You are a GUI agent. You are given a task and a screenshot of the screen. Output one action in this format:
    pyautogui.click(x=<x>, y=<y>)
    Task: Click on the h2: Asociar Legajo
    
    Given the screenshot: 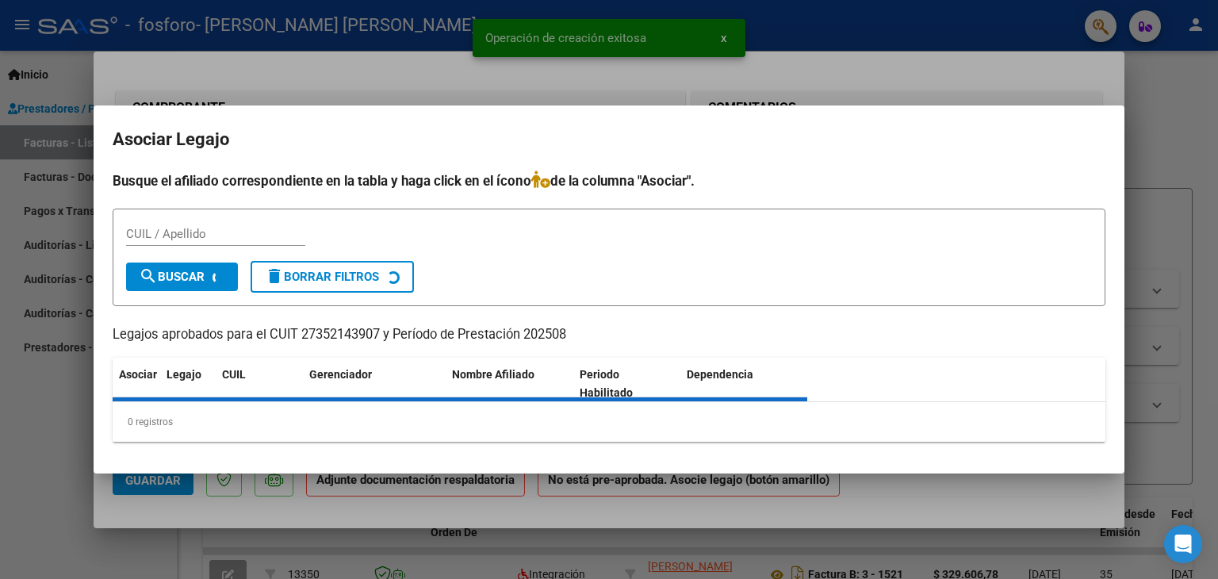 What is the action you would take?
    pyautogui.click(x=609, y=140)
    